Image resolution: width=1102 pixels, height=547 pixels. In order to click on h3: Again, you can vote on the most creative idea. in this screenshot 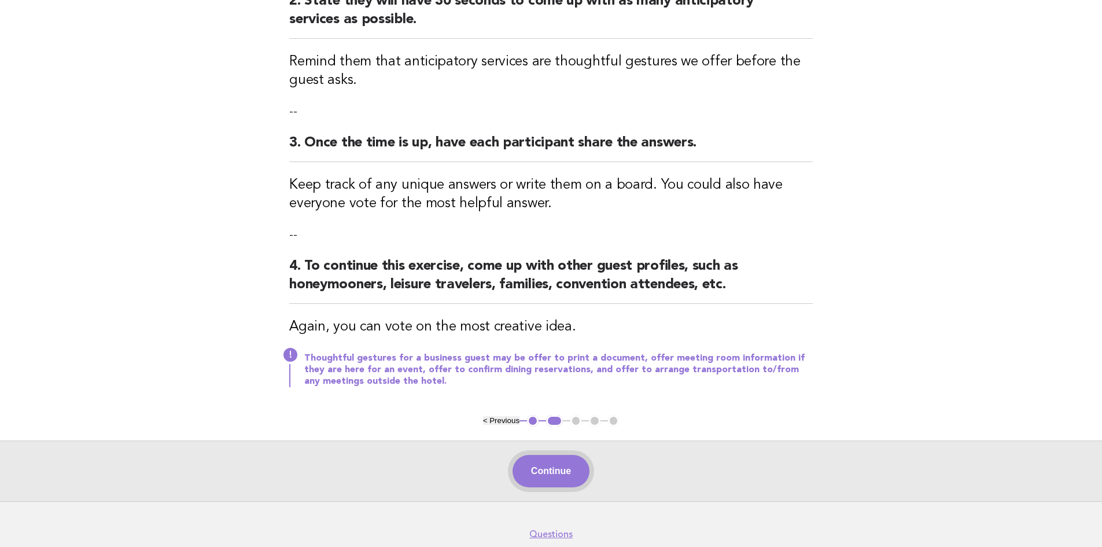, I will do `click(551, 327)`.